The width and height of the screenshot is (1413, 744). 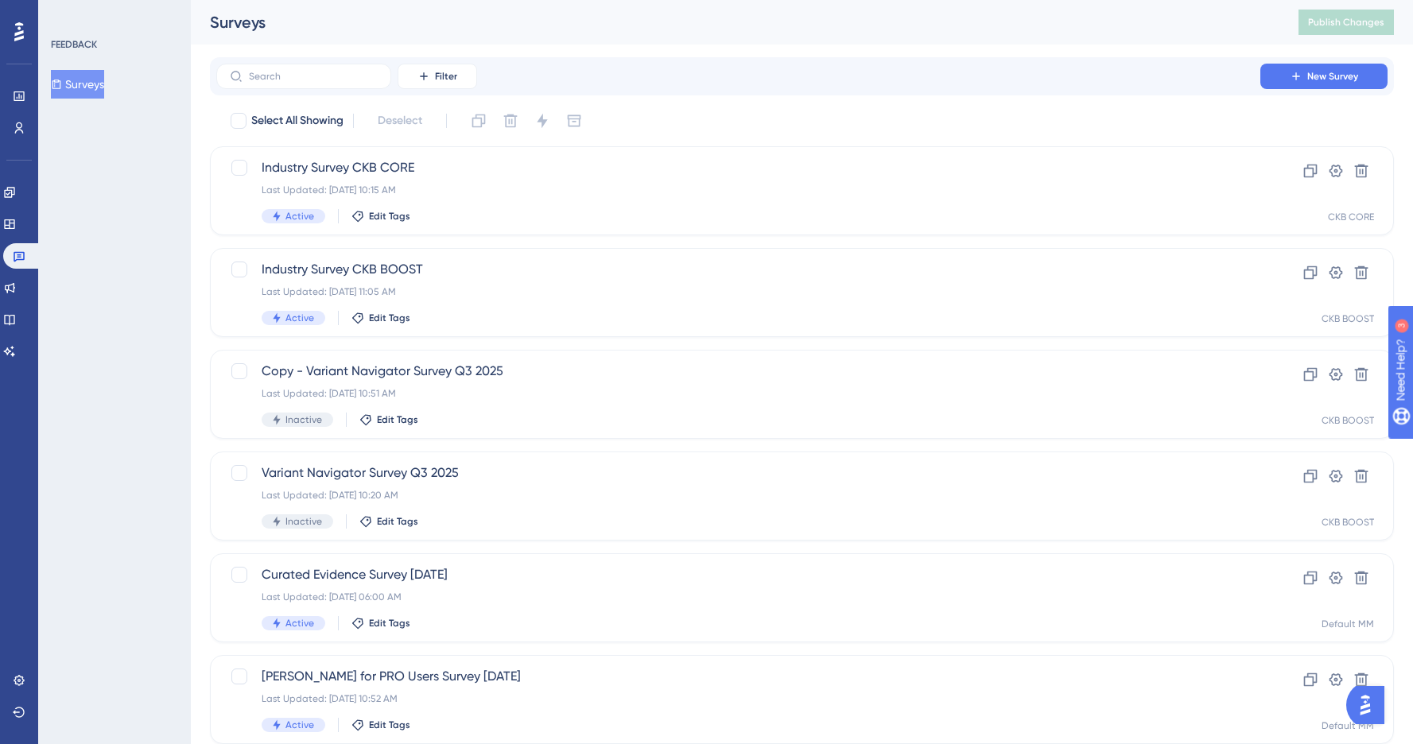 What do you see at coordinates (437, 76) in the screenshot?
I see `button: Filter` at bounding box center [437, 76].